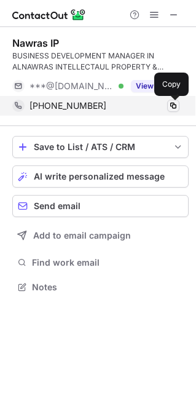 The height and width of the screenshot is (393, 196). Describe the element at coordinates (99, 177) in the screenshot. I see `span: AI write personalized message` at that location.